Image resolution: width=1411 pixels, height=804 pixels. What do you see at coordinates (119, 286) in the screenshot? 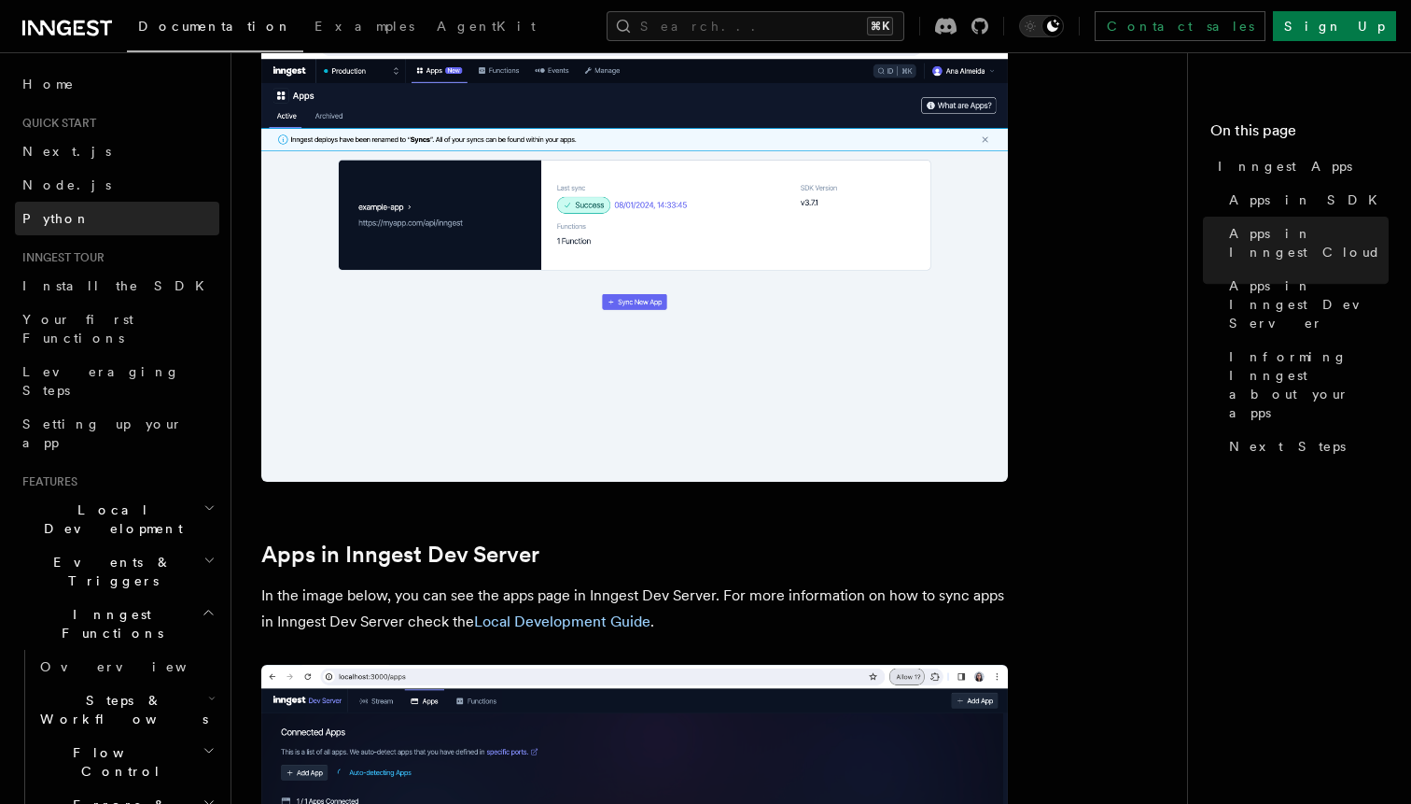
I see `span: Install the SDK` at bounding box center [119, 286].